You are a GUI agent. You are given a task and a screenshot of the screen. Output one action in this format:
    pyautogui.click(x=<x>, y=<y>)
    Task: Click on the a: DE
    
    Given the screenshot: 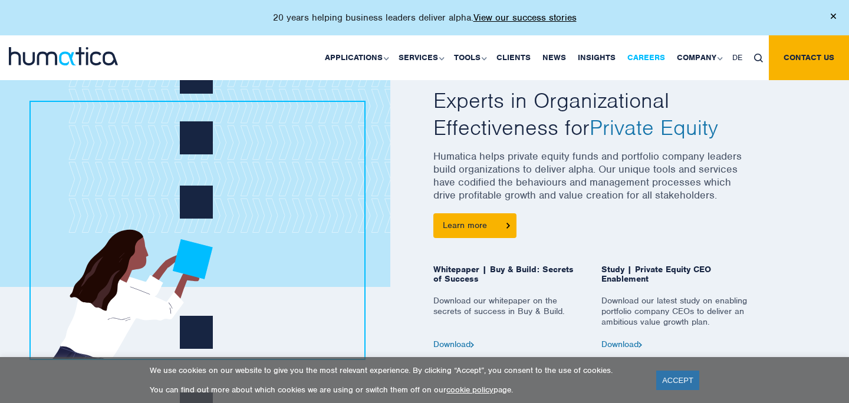 What is the action you would take?
    pyautogui.click(x=737, y=58)
    